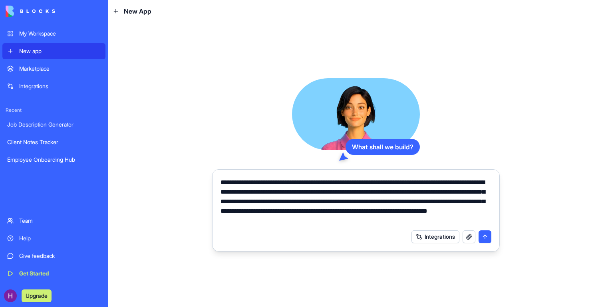 This screenshot has width=604, height=307. I want to click on div: Help, so click(60, 238).